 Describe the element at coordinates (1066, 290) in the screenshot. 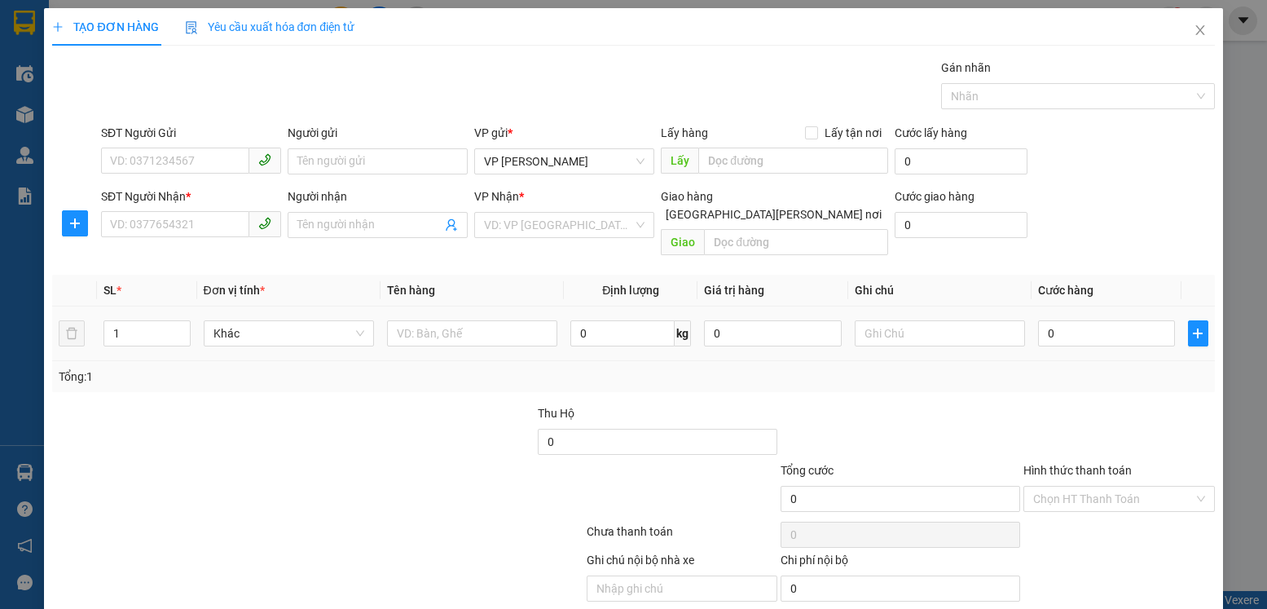

I see `span: Cước hàng` at that location.